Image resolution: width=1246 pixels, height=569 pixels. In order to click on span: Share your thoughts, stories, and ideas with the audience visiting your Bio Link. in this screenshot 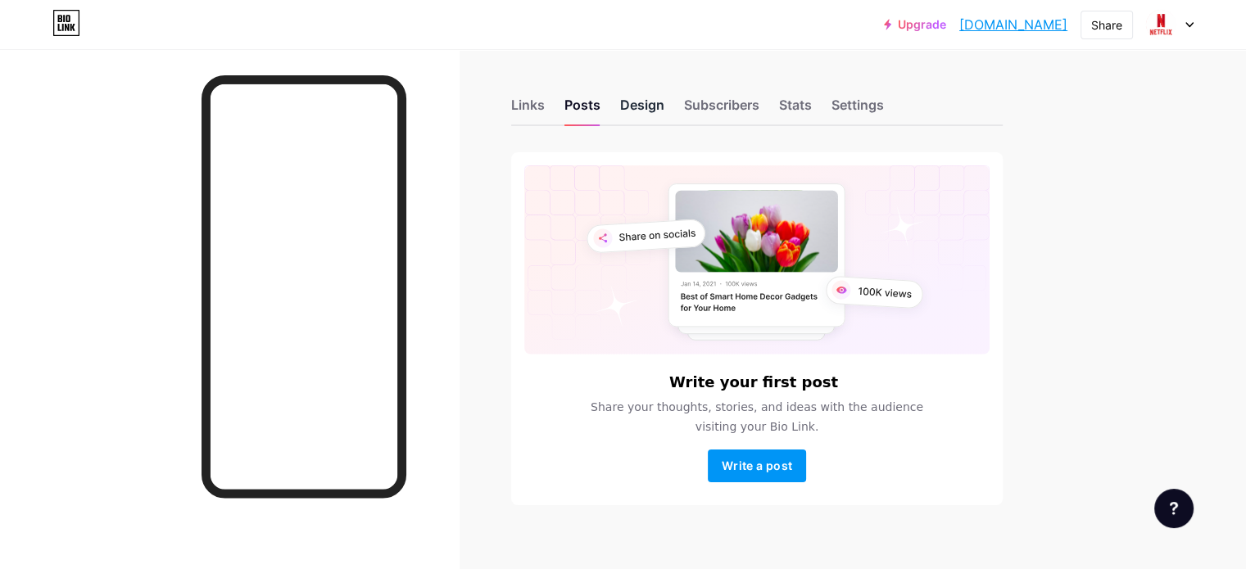, I will do `click(757, 417)`.